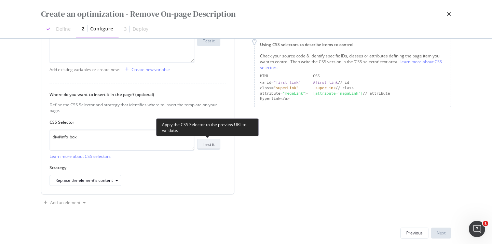  Describe the element at coordinates (284, 76) in the screenshot. I see `div: HTML` at that location.